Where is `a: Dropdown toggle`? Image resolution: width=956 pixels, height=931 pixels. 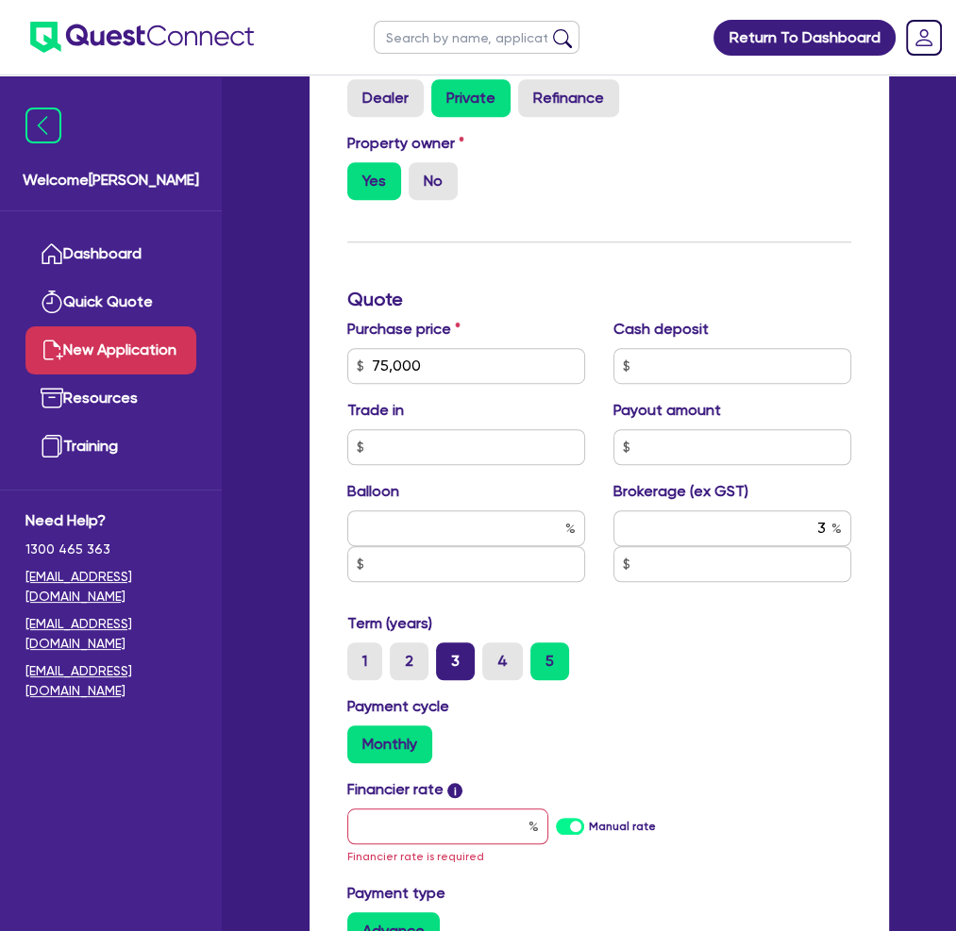
a: Dropdown toggle is located at coordinates (924, 38).